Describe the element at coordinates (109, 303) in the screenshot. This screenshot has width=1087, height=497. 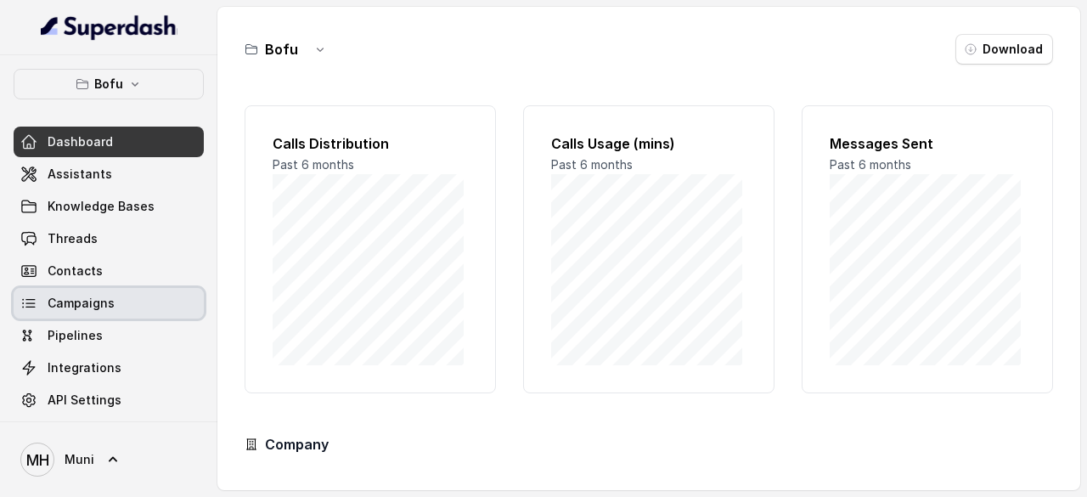
I see `a: Campaigns` at that location.